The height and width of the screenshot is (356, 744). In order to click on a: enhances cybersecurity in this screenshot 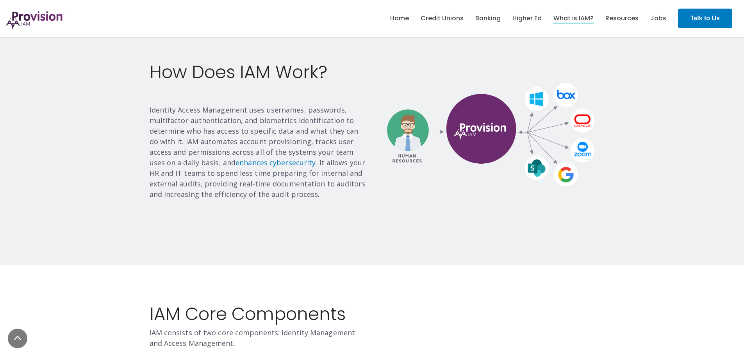, I will do `click(275, 162)`.